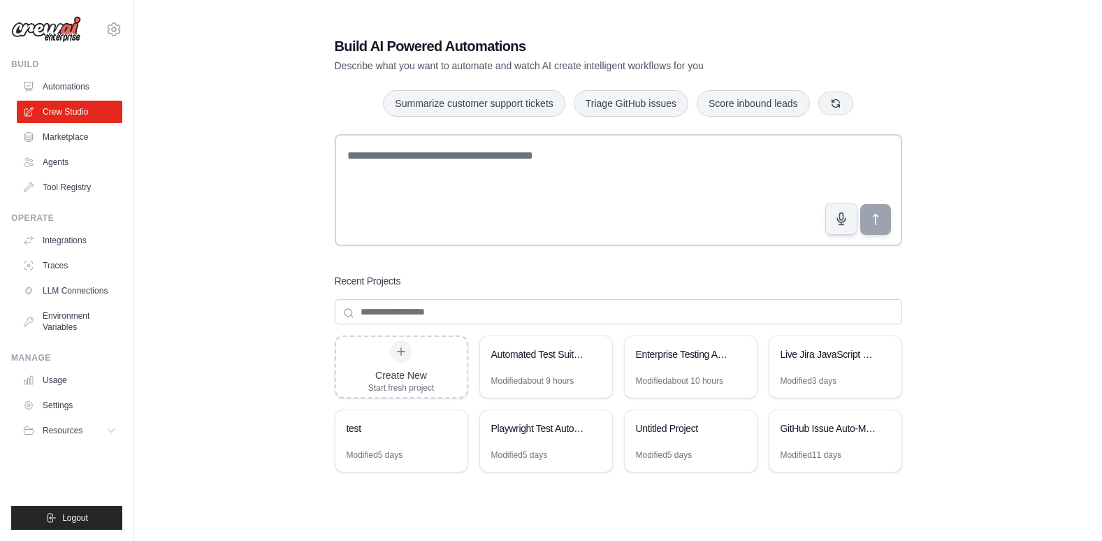 The width and height of the screenshot is (1102, 541). I want to click on div: Build, so click(66, 64).